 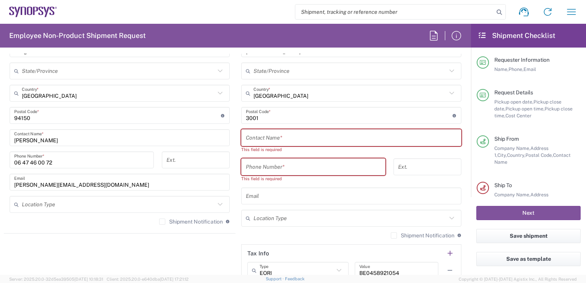 What do you see at coordinates (258, 253) in the screenshot?
I see `h2: Tax Info` at bounding box center [258, 253].